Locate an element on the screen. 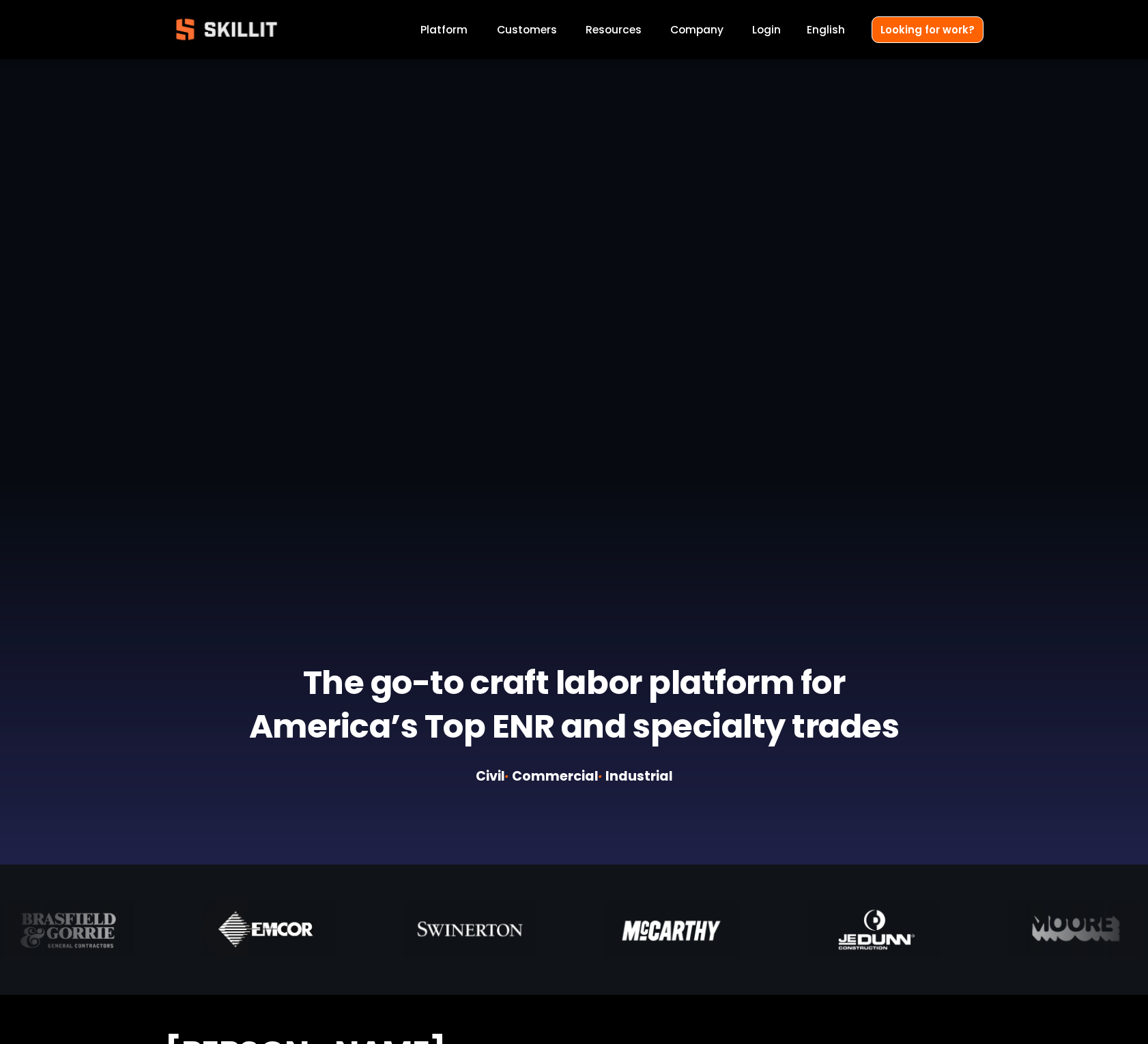 The height and width of the screenshot is (1044, 1148). a: Company is located at coordinates (697, 29).